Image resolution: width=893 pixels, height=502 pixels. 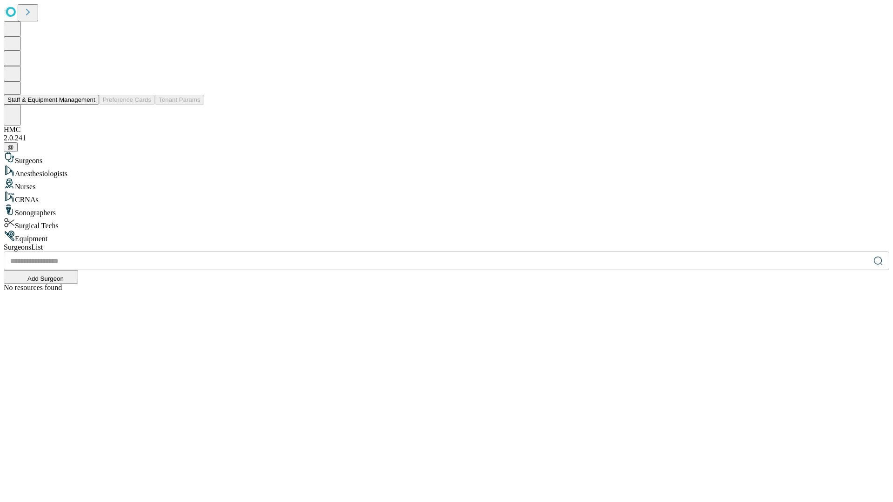 I want to click on div: No resources found, so click(x=446, y=288).